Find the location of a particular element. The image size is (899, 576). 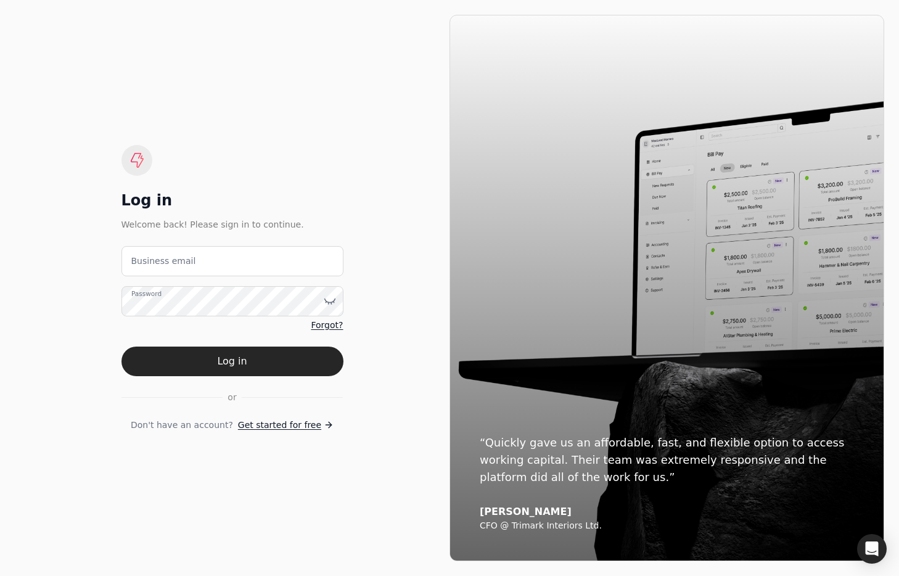

button: Log in is located at coordinates (233, 361).